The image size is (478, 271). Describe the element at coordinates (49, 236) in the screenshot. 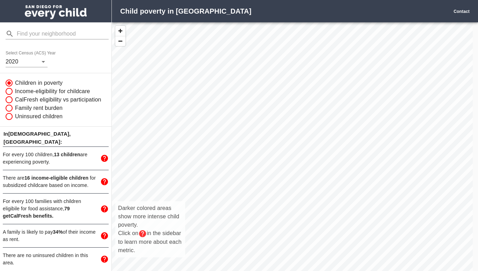

I see `span: A family is likely to pay of their income as rent.` at that location.